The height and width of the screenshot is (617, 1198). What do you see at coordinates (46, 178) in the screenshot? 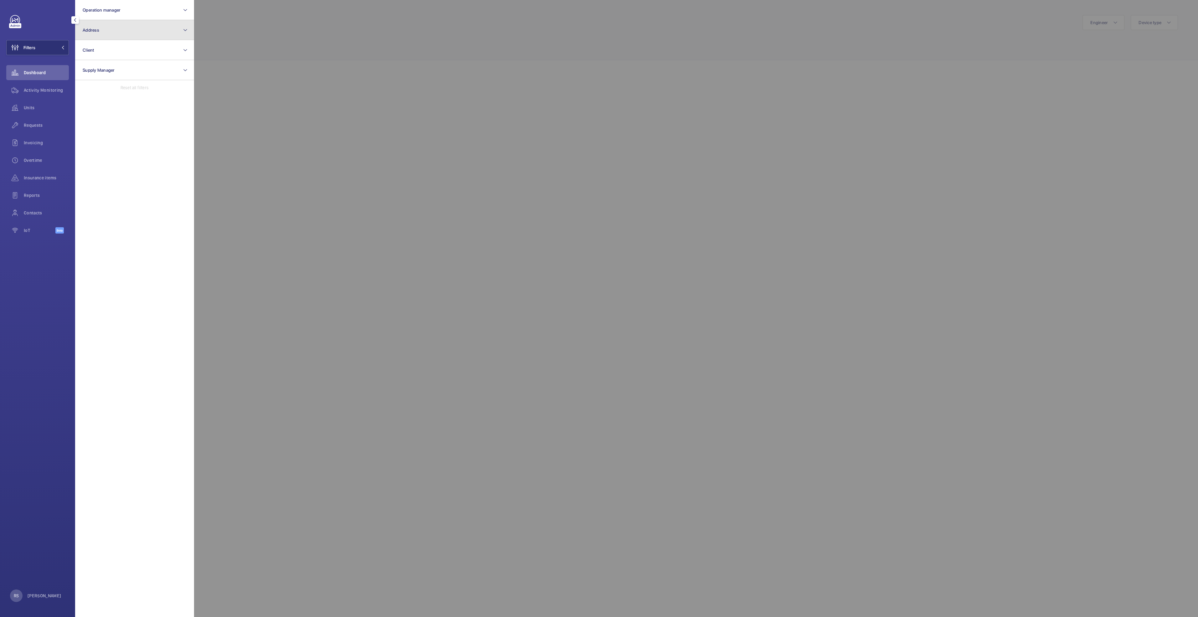
I see `span: Insurance items` at bounding box center [46, 178].